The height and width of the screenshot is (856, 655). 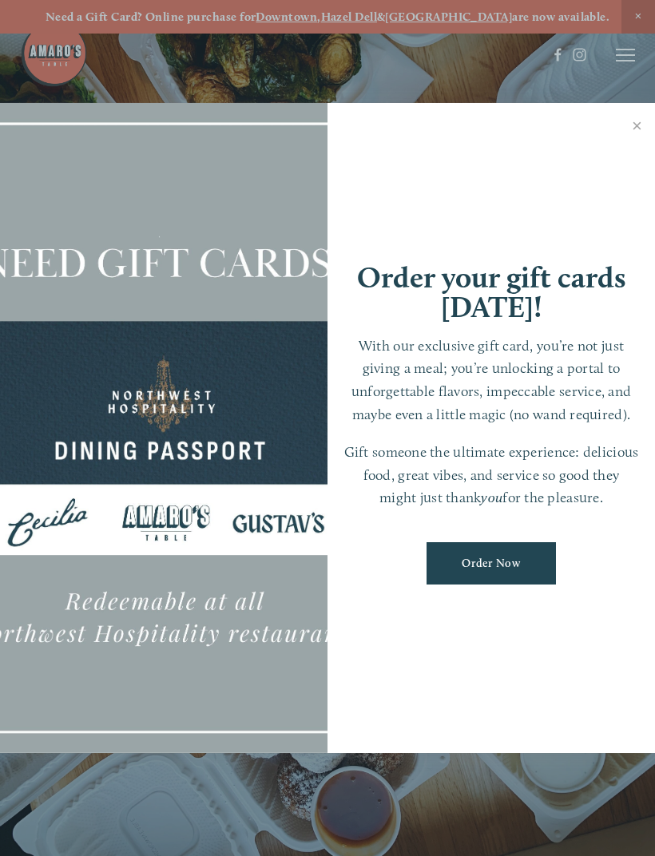 What do you see at coordinates (491, 380) in the screenshot?
I see `p: With our exclusive gift card, you’re not just giving a meal; you’re unlocking a portal to unforge...` at bounding box center [491, 380].